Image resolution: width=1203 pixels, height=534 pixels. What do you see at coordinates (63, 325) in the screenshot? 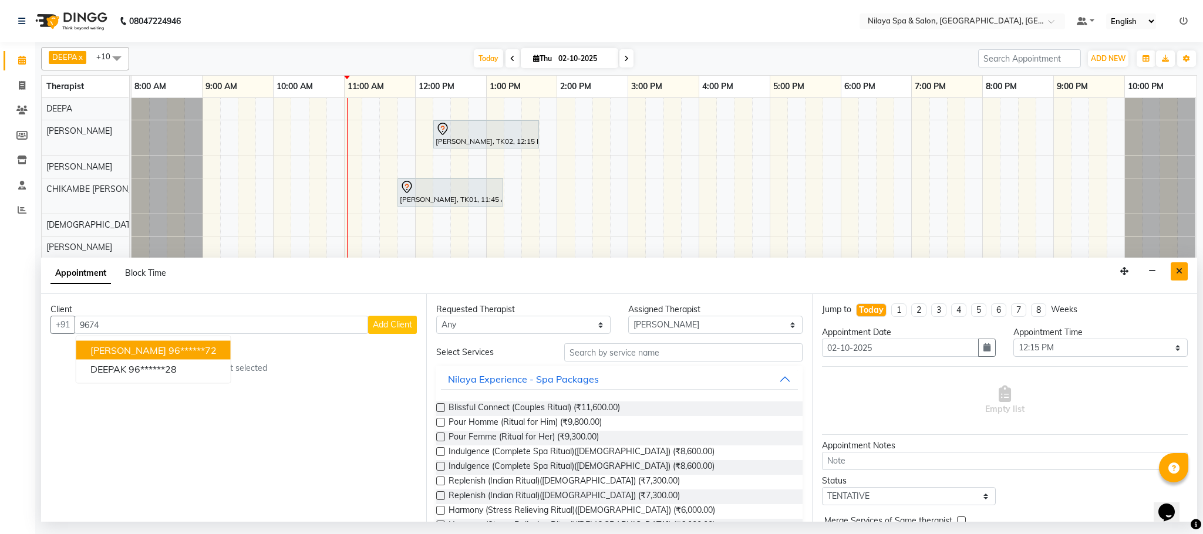
I see `button: +91` at bounding box center [63, 325].